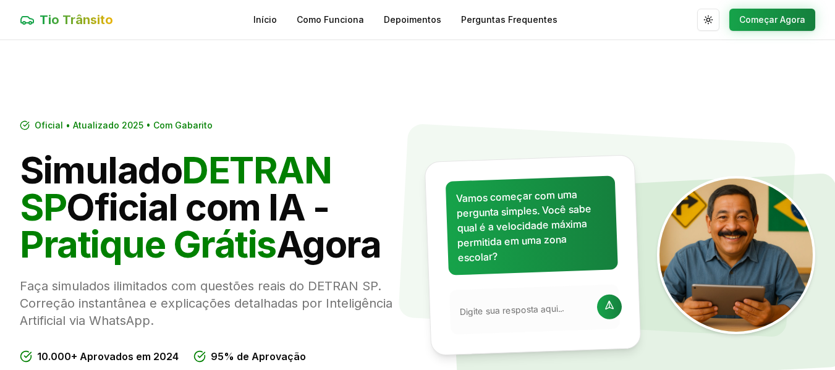  I want to click on a: Como Funciona, so click(330, 20).